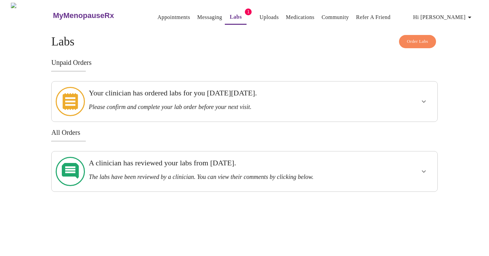  What do you see at coordinates (269, 17) in the screenshot?
I see `a: Uploads` at bounding box center [269, 17].